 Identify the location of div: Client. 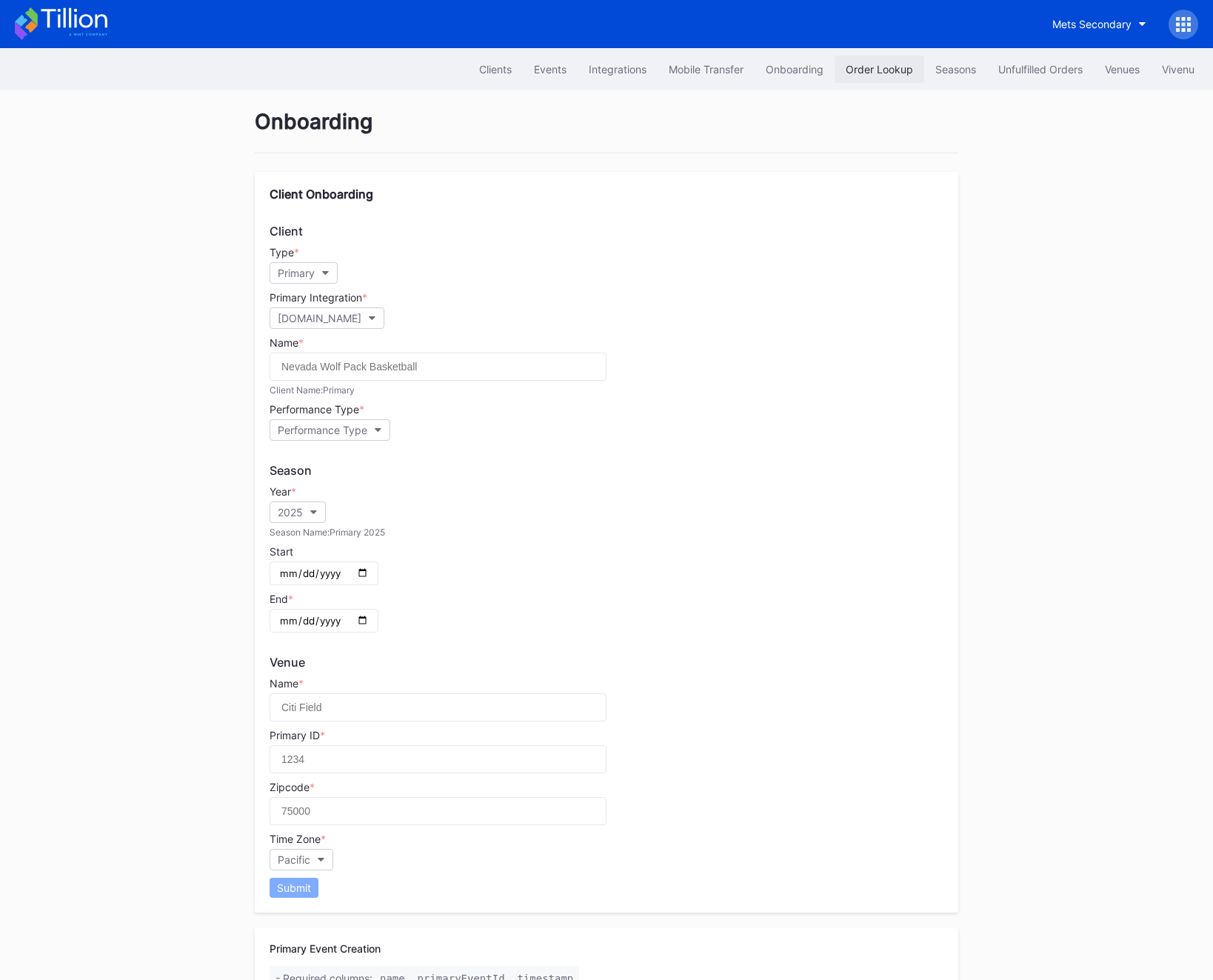
(607, 231).